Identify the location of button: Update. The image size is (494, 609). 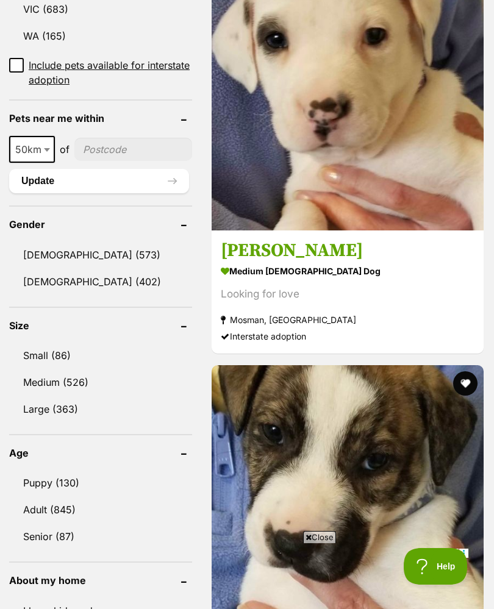
(99, 181).